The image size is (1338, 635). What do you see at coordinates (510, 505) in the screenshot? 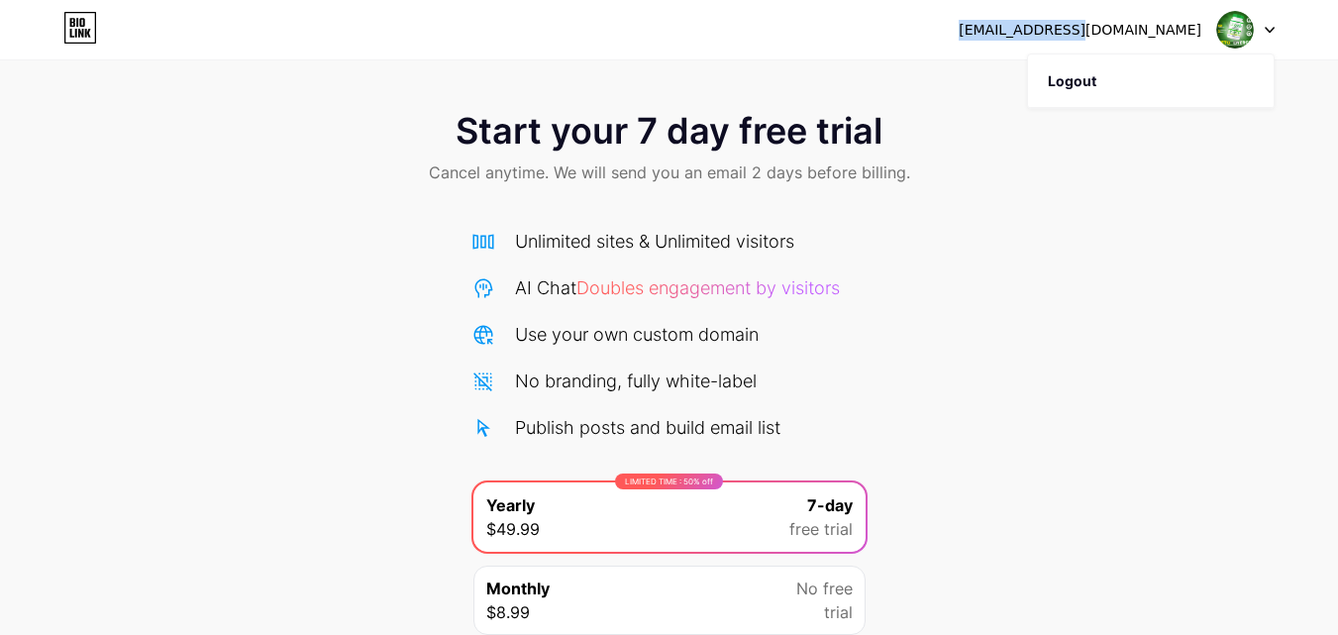
I see `span: Yearly` at bounding box center [510, 505].